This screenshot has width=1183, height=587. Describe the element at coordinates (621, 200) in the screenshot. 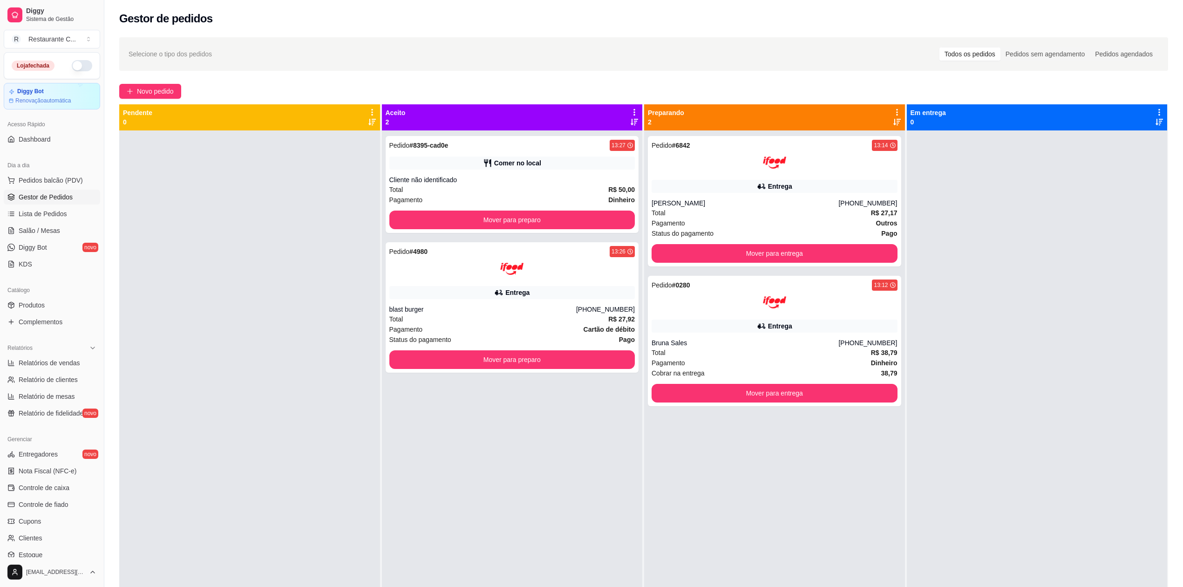

I see `strong: Dinheiro` at that location.